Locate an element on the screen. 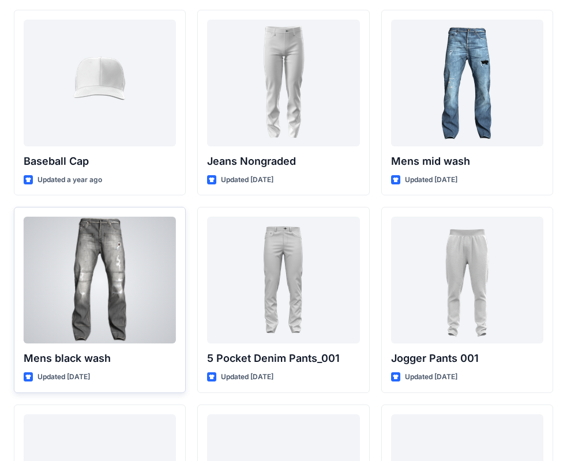 The width and height of the screenshot is (567, 461). a: Jeans Nongraded is located at coordinates (283, 83).